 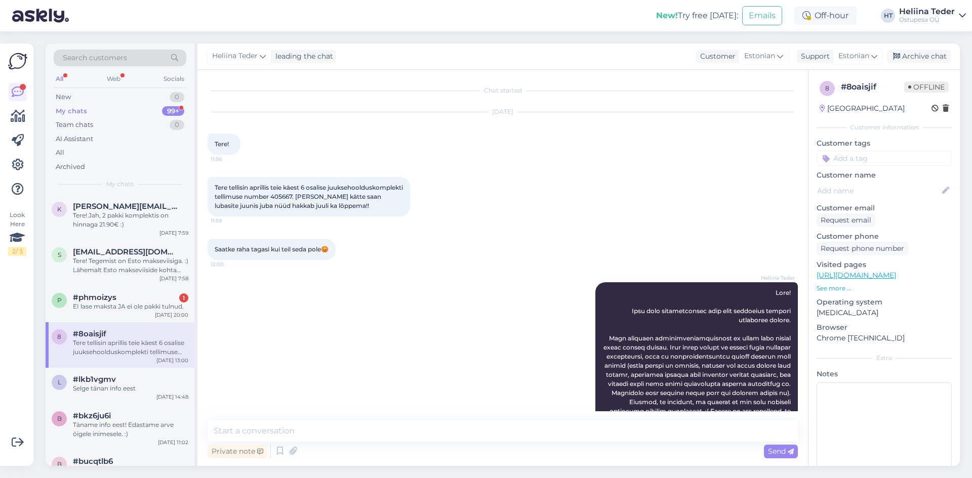 What do you see at coordinates (131, 430) in the screenshot?
I see `div: Täname info eest! Edastame arve õigele inimesele. :)` at bounding box center [131, 430].